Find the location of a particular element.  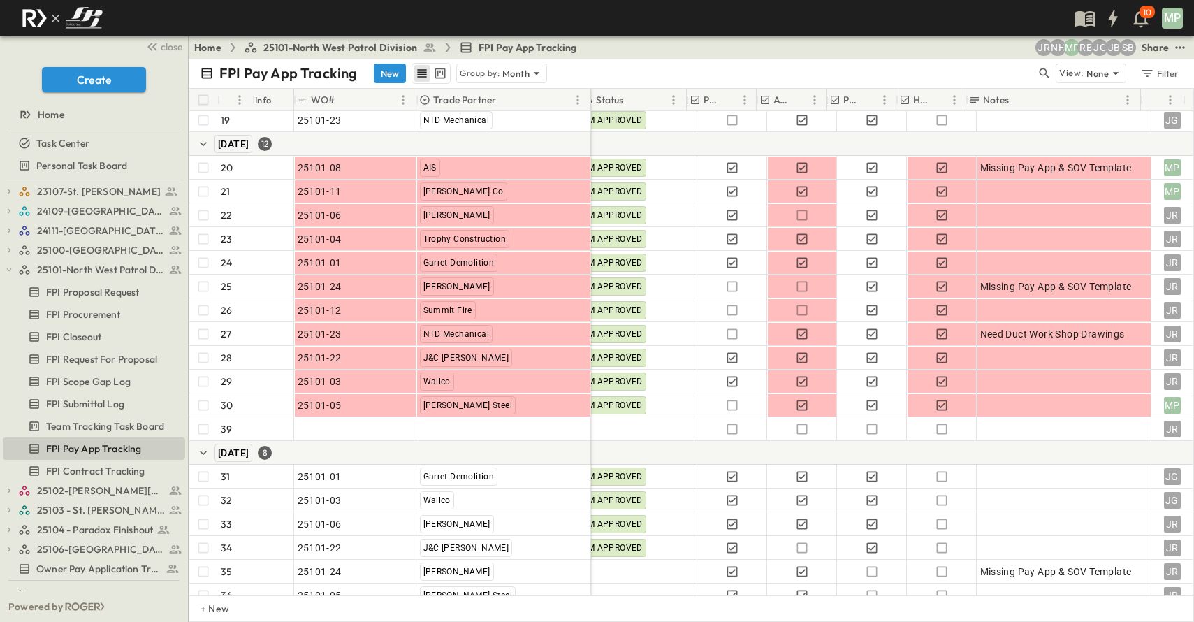

span: 25101-24 is located at coordinates (319, 287).